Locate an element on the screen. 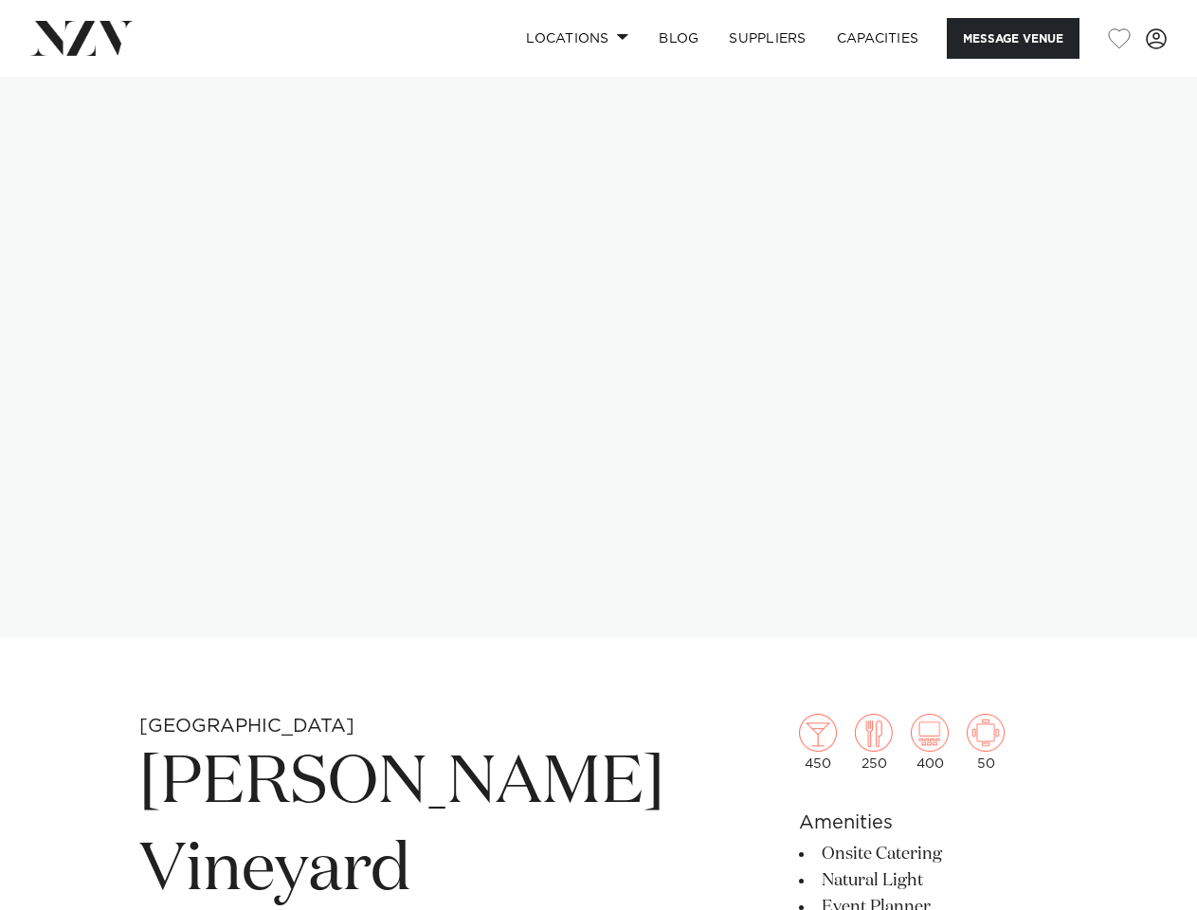 The width and height of the screenshot is (1197, 910). a: Locations is located at coordinates (577, 38).